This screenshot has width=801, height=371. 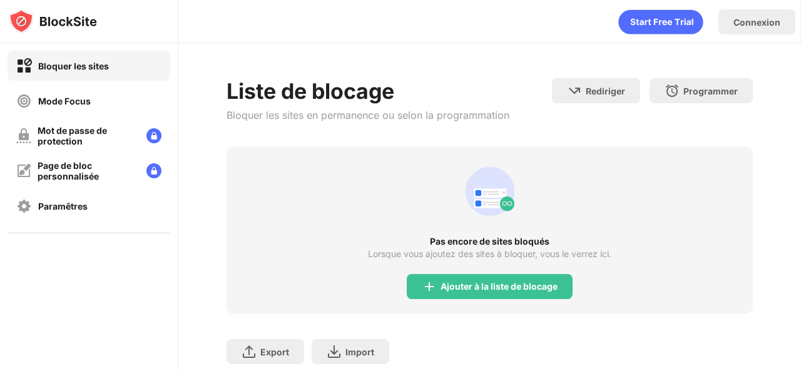 I want to click on img: settings-off.svg, so click(x=24, y=206).